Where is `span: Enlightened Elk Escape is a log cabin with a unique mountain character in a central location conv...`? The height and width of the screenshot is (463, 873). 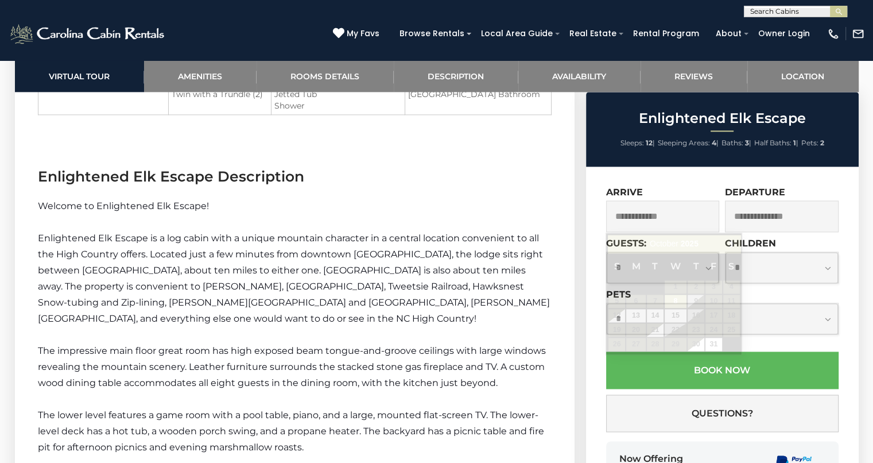 span: Enlightened Elk Escape is a log cabin with a unique mountain character in a central location conv... is located at coordinates (294, 278).